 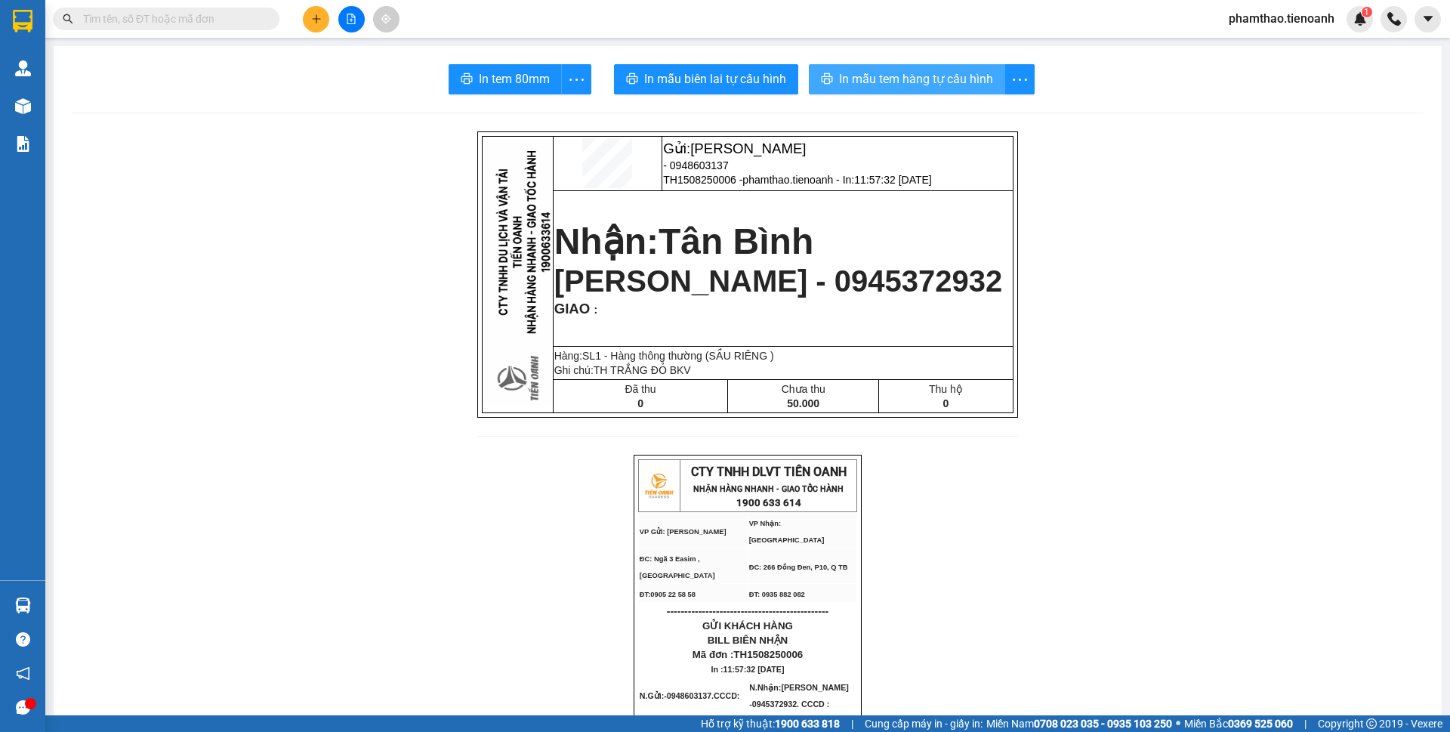 I want to click on span: file-add, so click(x=351, y=19).